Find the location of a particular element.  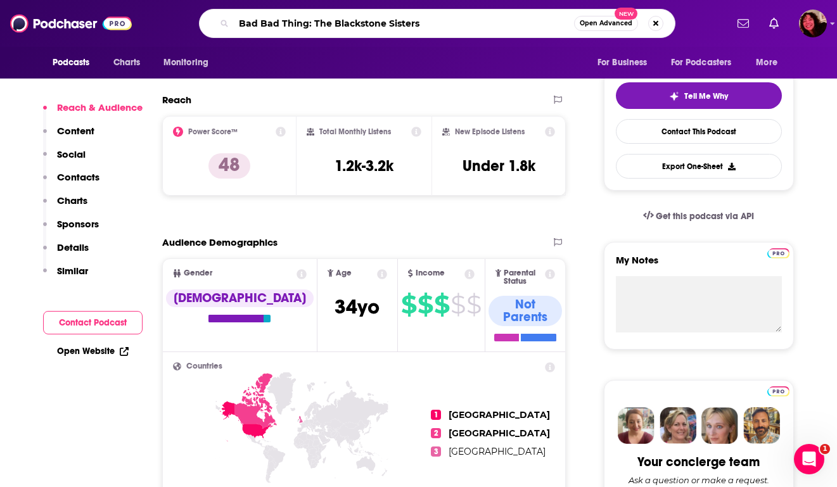

span: Logged in as Kathryn-Musilek is located at coordinates (812, 23).